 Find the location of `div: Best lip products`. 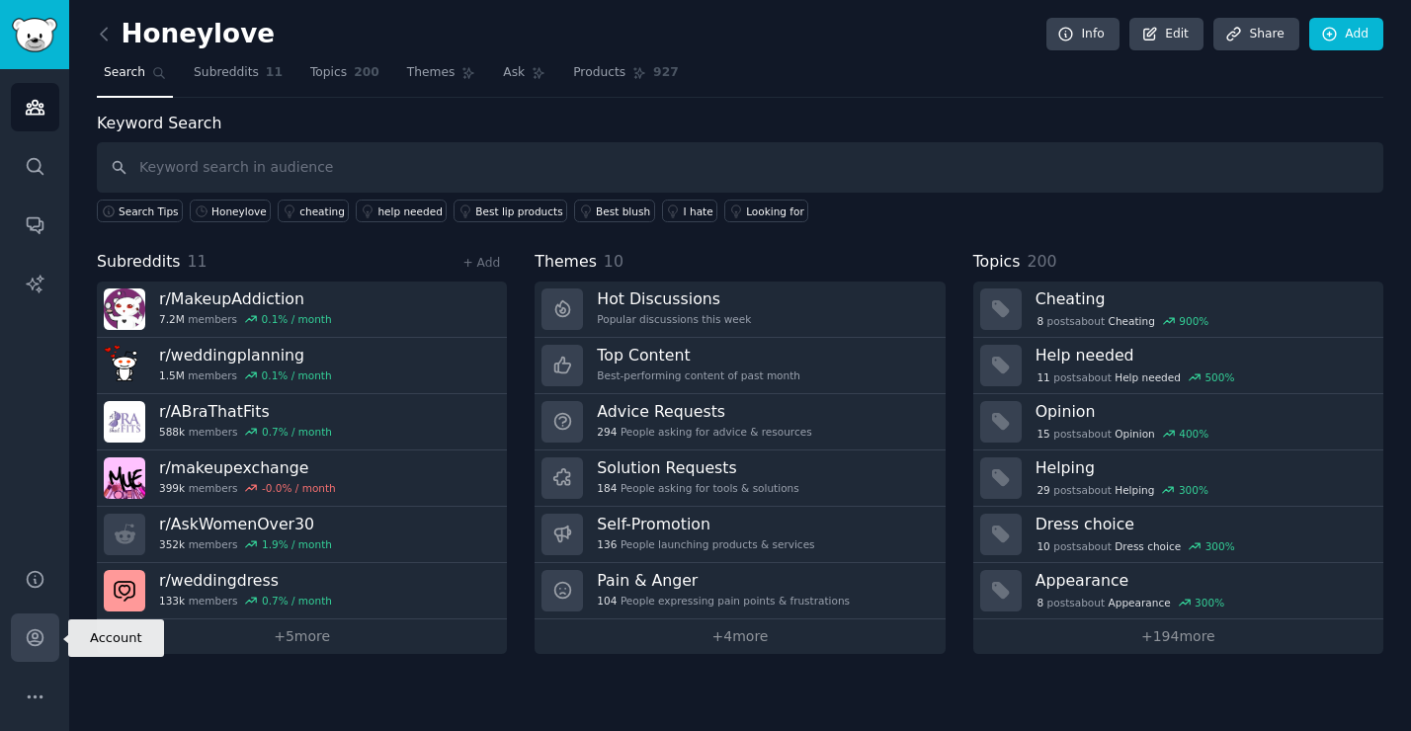

div: Best lip products is located at coordinates (519, 212).